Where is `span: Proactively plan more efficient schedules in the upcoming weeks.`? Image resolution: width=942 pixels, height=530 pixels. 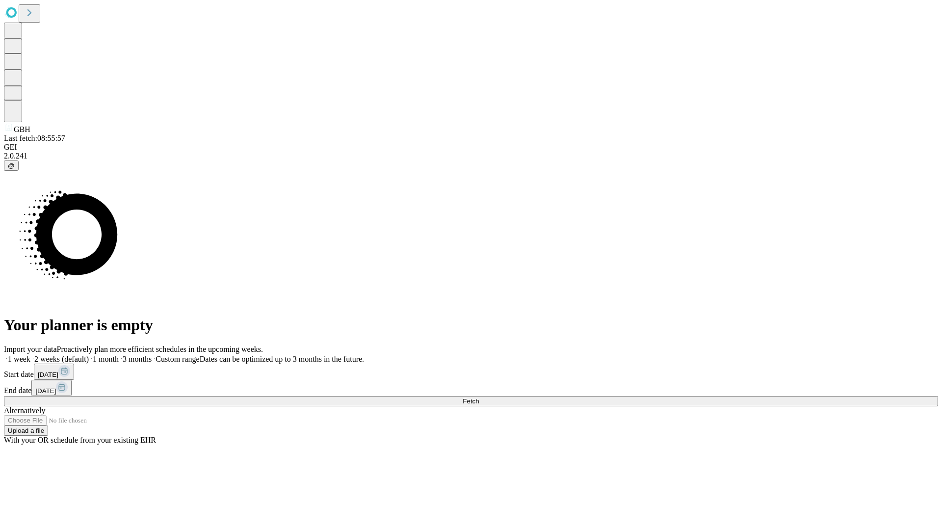
span: Proactively plan more efficient schedules in the upcoming weeks. is located at coordinates (160, 349).